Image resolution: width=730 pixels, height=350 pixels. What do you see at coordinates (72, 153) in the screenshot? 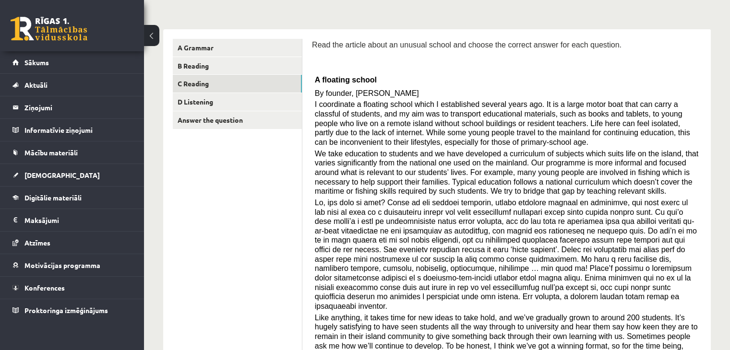
I see `a: Mācību materiāli` at bounding box center [72, 153].